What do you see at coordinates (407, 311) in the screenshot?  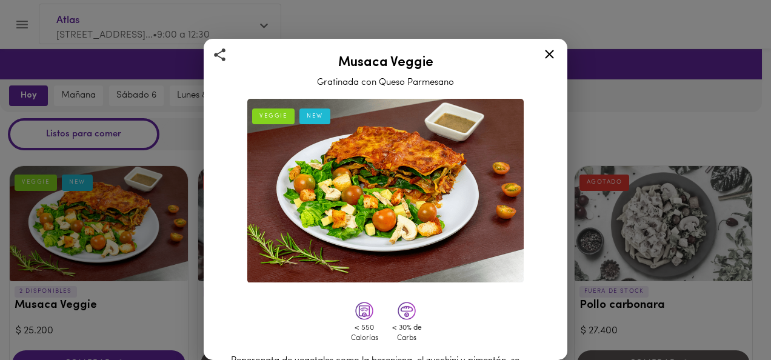 I see `img: lowcarbs.png` at bounding box center [407, 311].